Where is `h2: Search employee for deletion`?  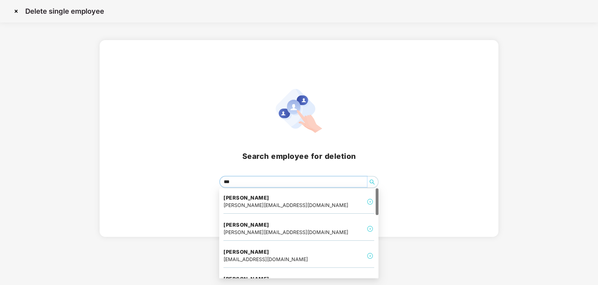 h2: Search employee for deletion is located at coordinates (299, 156).